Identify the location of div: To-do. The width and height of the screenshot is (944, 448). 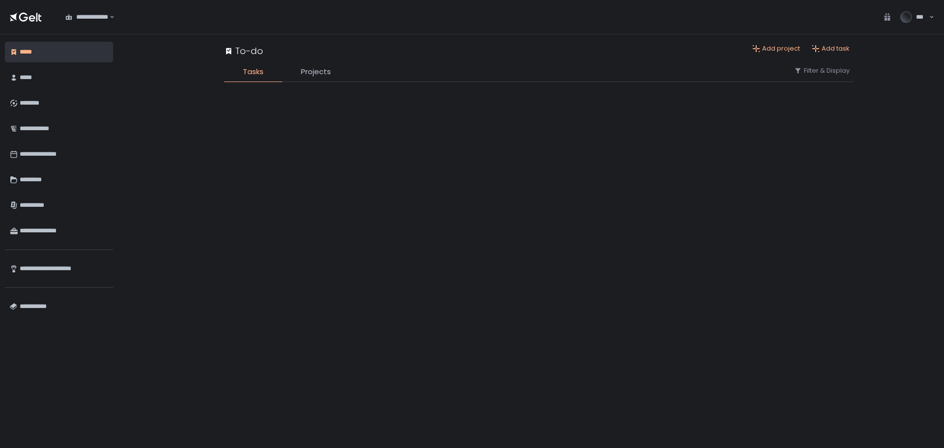
(243, 51).